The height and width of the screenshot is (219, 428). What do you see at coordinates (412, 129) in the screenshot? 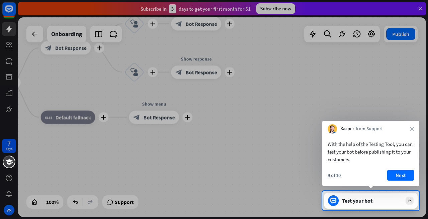
I see `i: close` at bounding box center [412, 129].